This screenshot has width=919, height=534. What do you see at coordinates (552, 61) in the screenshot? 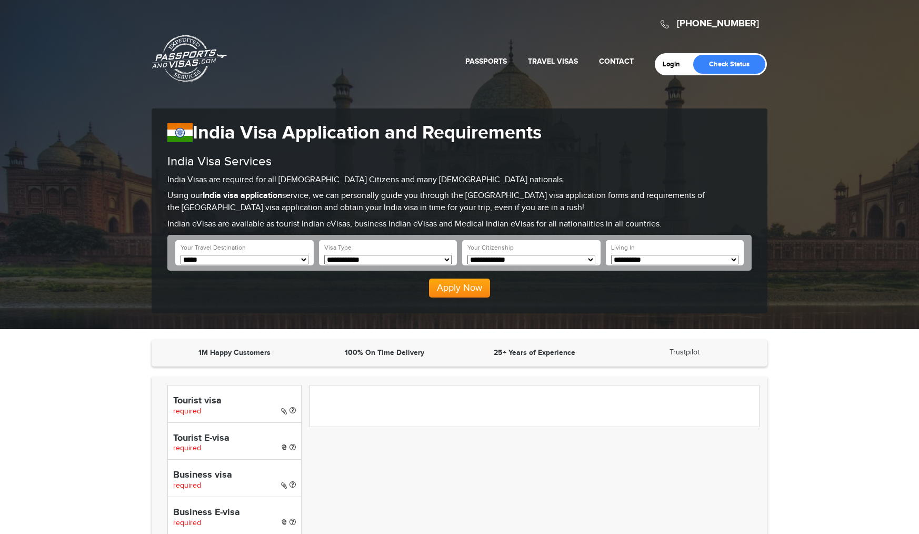
I see `a: Travel Visas` at bounding box center [552, 61].